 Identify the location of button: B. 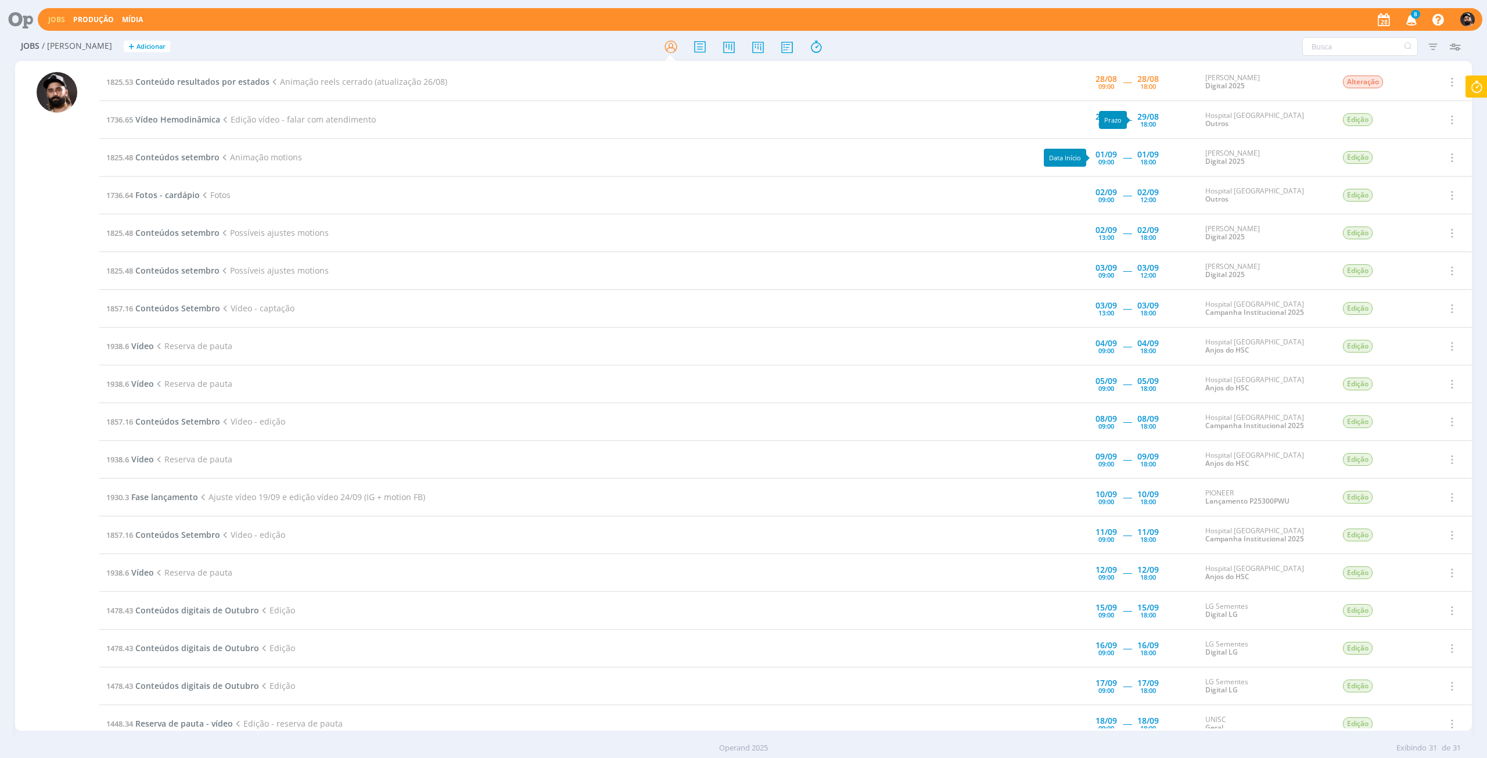
(1467, 19).